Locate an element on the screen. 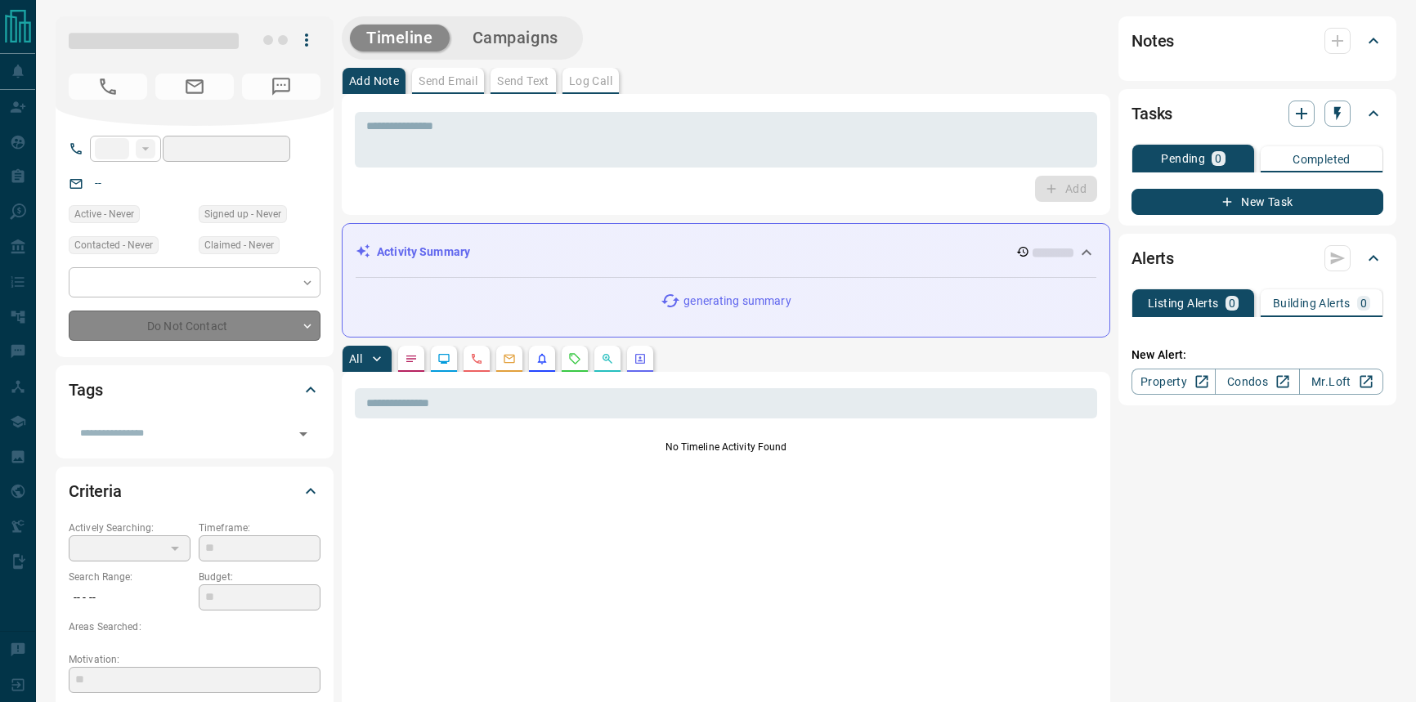  svg: Opportunities is located at coordinates (608, 359).